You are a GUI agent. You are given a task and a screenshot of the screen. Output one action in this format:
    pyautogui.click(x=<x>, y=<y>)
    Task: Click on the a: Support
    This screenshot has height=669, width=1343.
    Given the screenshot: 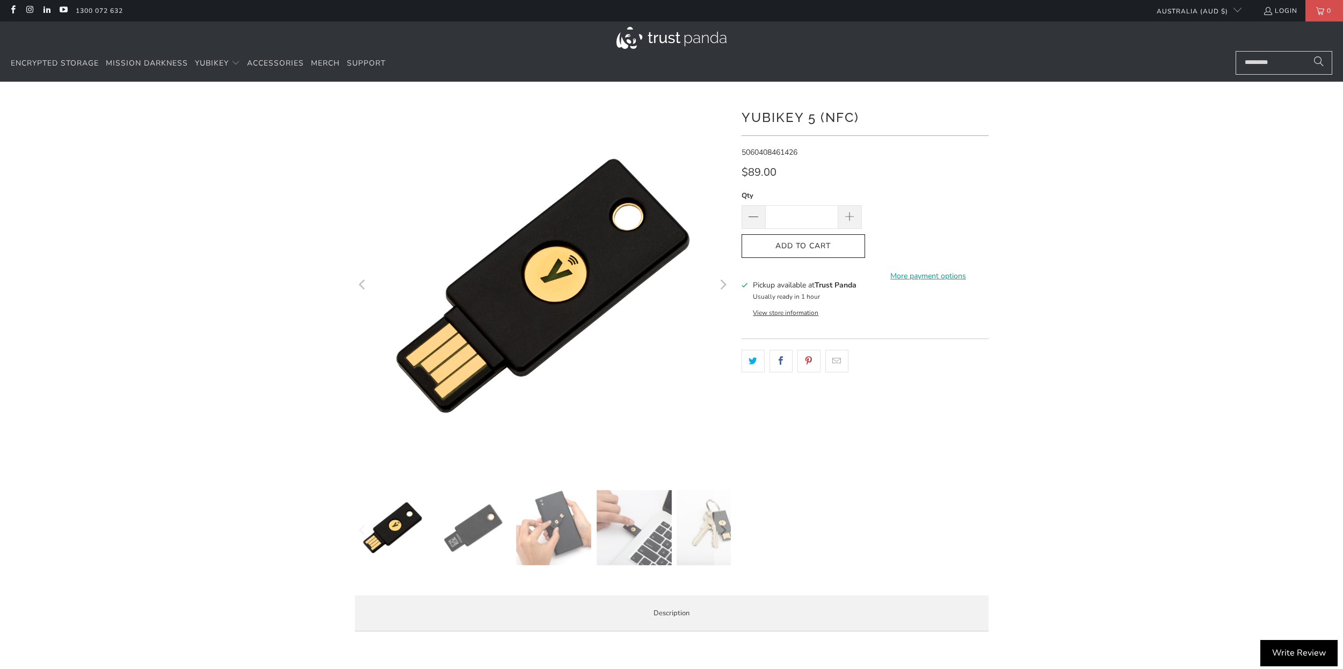 What is the action you would take?
    pyautogui.click(x=366, y=63)
    